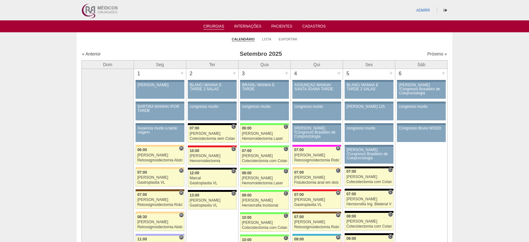 The height and width of the screenshot is (242, 529). I want to click on a: Exportar, so click(288, 39).